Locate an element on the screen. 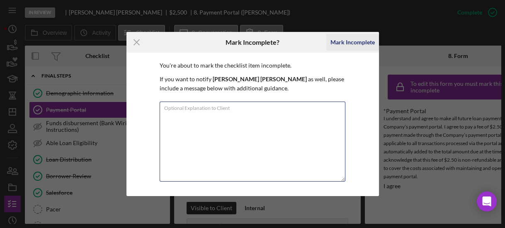 Image resolution: width=505 pixels, height=228 pixels. label: Optional Explanation to Client is located at coordinates (255, 107).